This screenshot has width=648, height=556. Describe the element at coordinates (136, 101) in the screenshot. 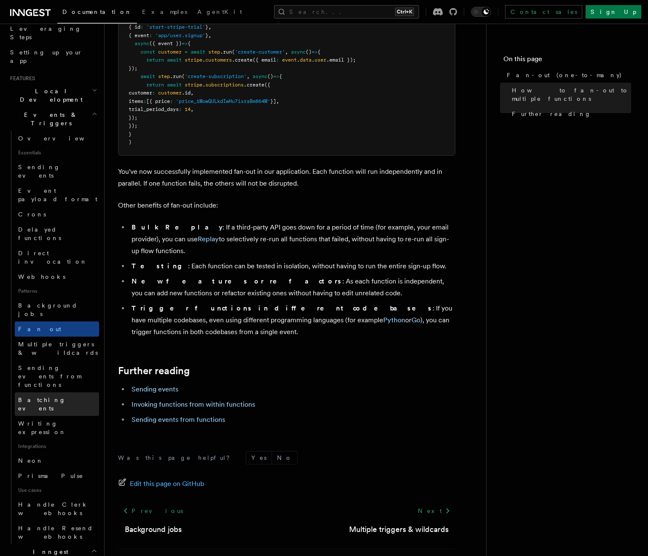

I see `span: items` at that location.